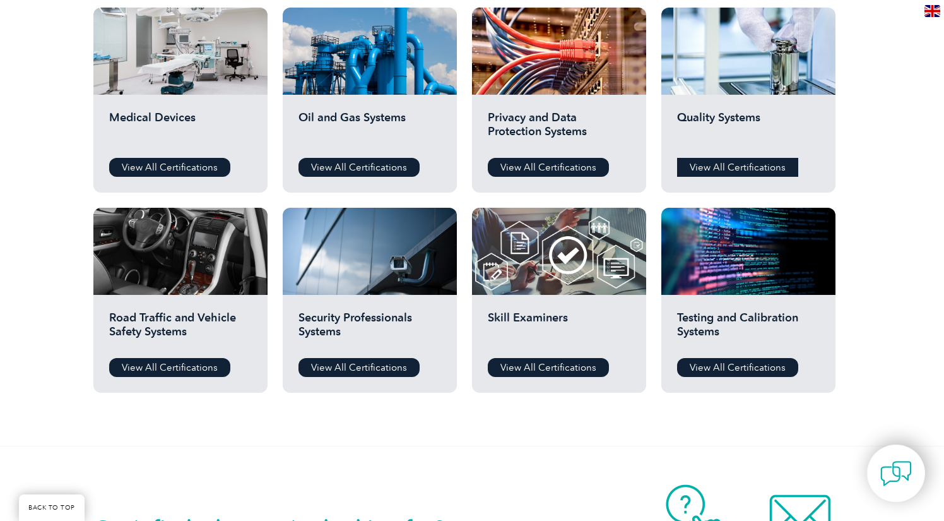 This screenshot has height=521, width=944. I want to click on img: en, so click(932, 11).